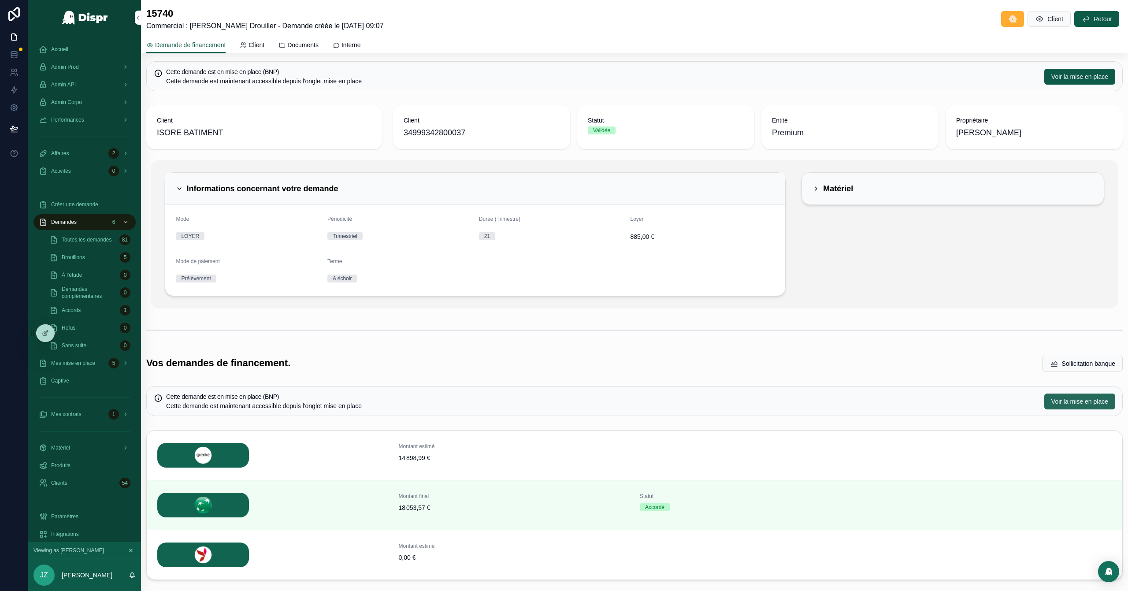 This screenshot has width=1128, height=591. I want to click on div: 5, so click(114, 363).